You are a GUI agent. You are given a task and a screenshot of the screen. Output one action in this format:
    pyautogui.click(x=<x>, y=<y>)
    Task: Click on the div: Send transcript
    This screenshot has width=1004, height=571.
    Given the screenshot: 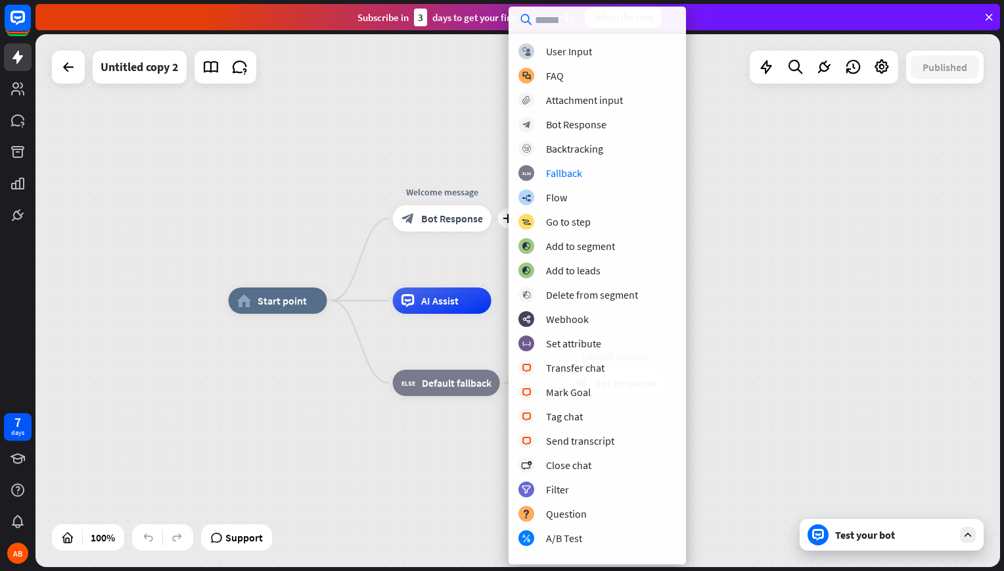 What is the action you would take?
    pyautogui.click(x=580, y=440)
    